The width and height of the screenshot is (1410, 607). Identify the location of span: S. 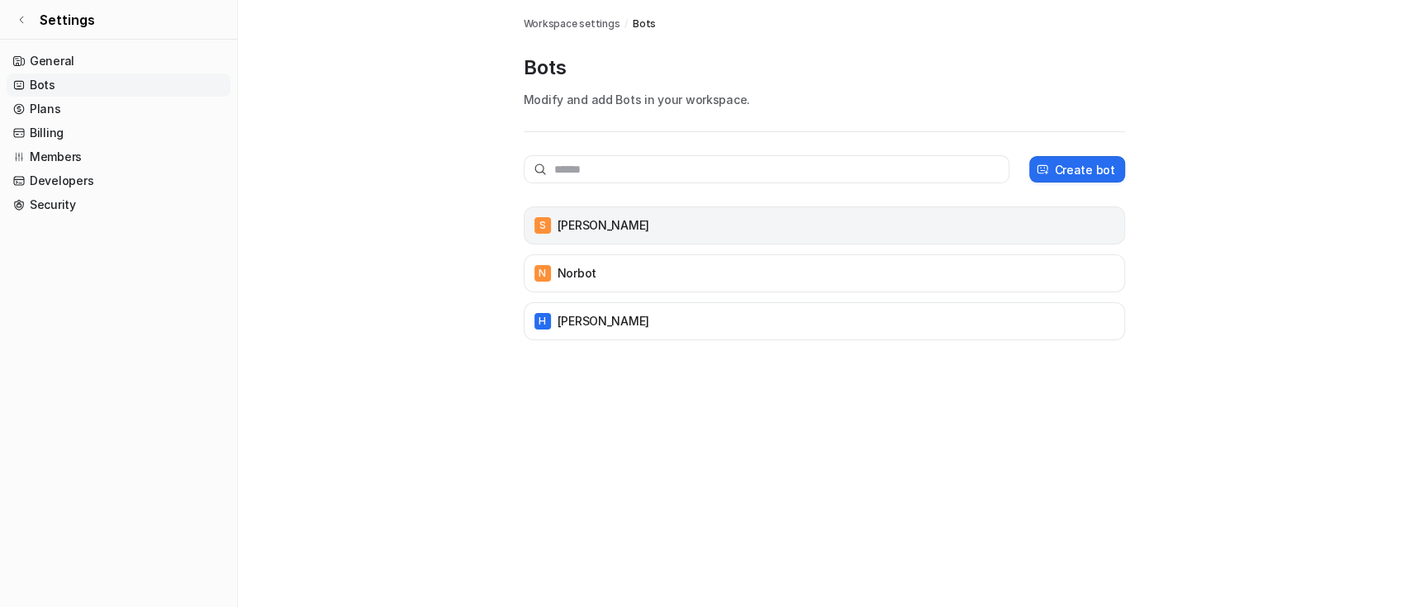
(543, 225).